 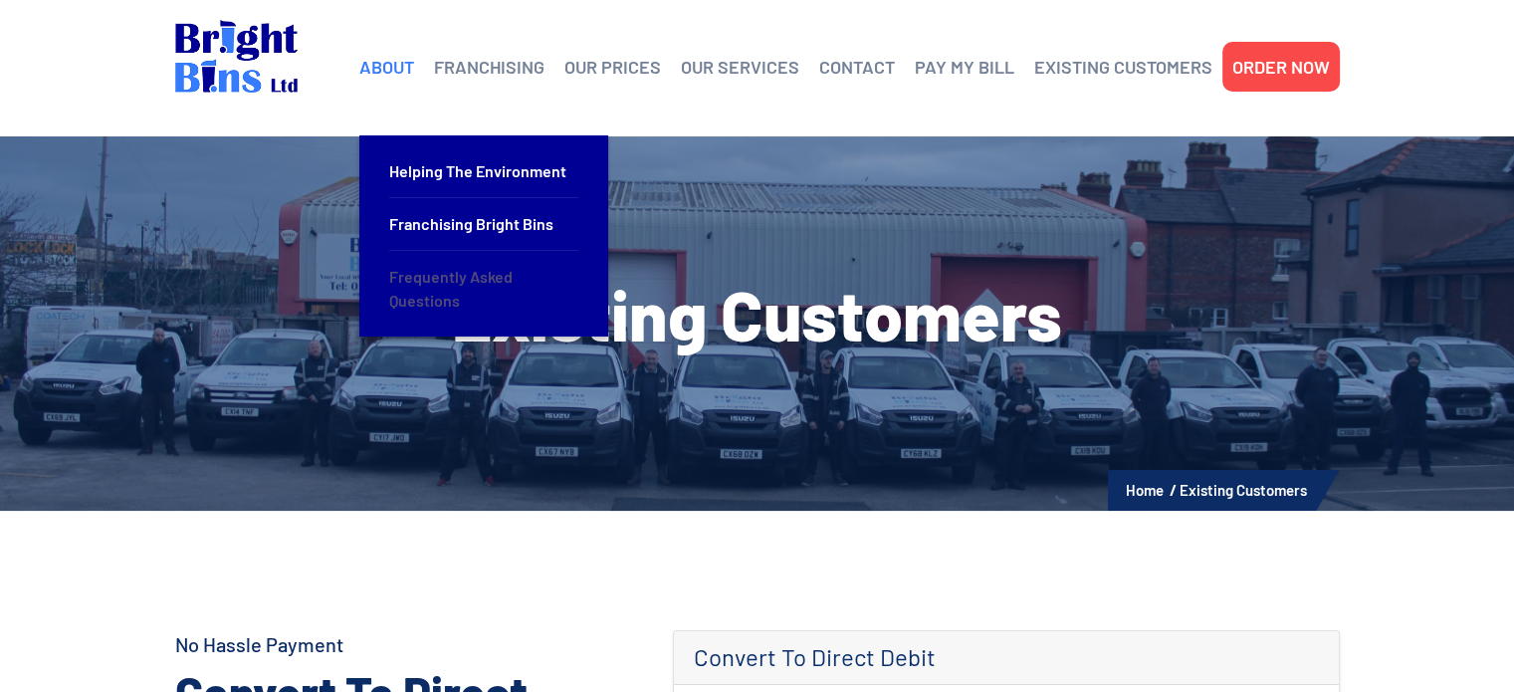 I want to click on a: CONTACT, so click(x=857, y=67).